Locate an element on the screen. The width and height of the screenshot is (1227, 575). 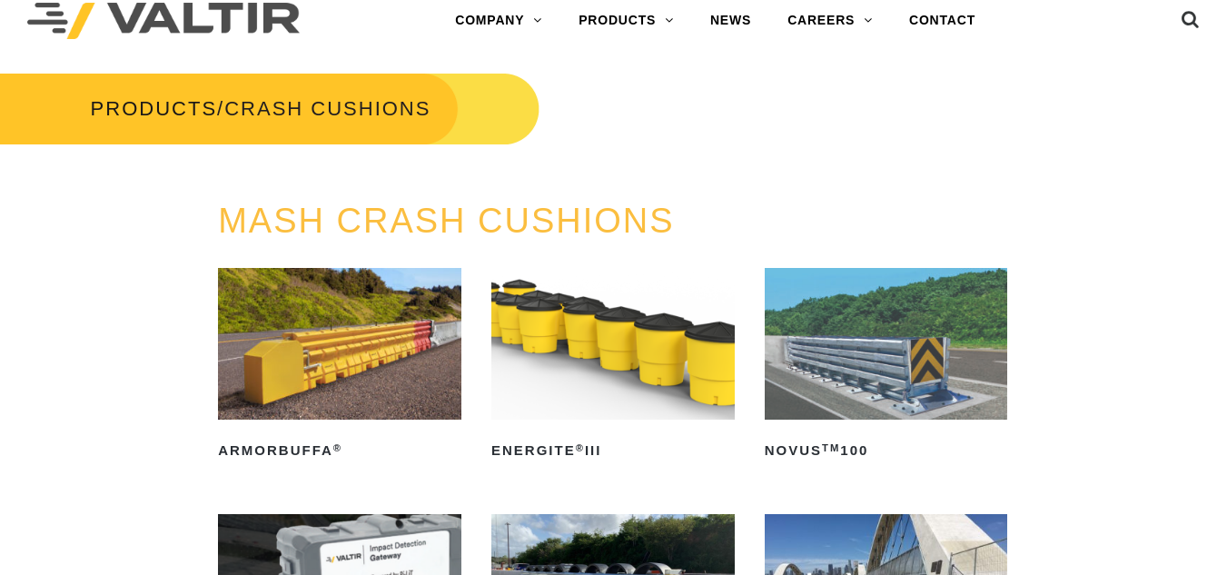
a: ArmorBuffa® is located at coordinates (340, 366).